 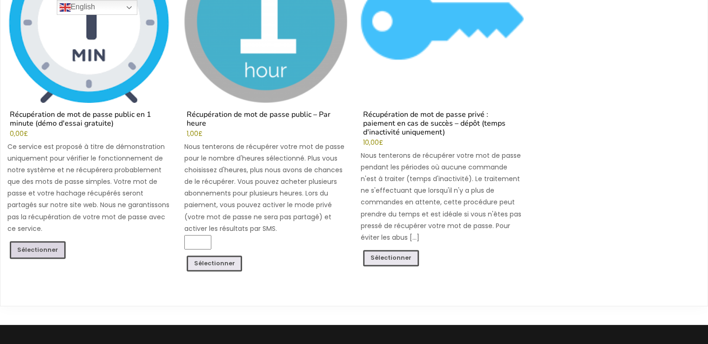 What do you see at coordinates (371, 142) in the screenshot?
I see `font: 10,00` at bounding box center [371, 142].